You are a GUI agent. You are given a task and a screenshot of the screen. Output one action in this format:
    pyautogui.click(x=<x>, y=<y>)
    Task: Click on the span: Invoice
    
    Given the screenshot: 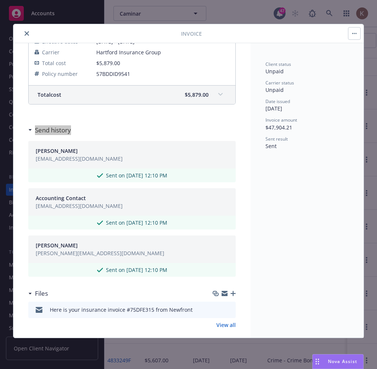 What is the action you would take?
    pyautogui.click(x=191, y=33)
    